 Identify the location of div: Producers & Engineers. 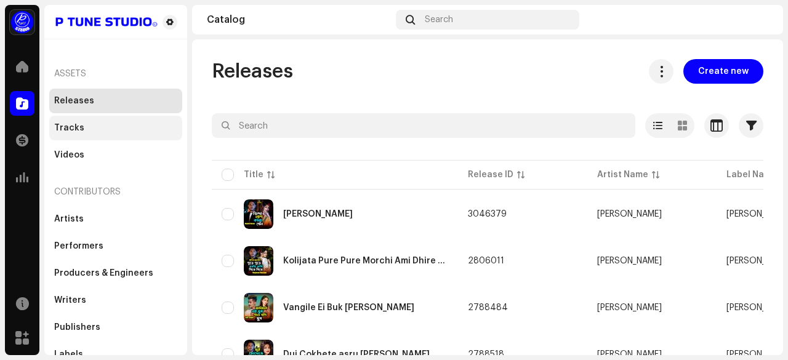
(103, 273).